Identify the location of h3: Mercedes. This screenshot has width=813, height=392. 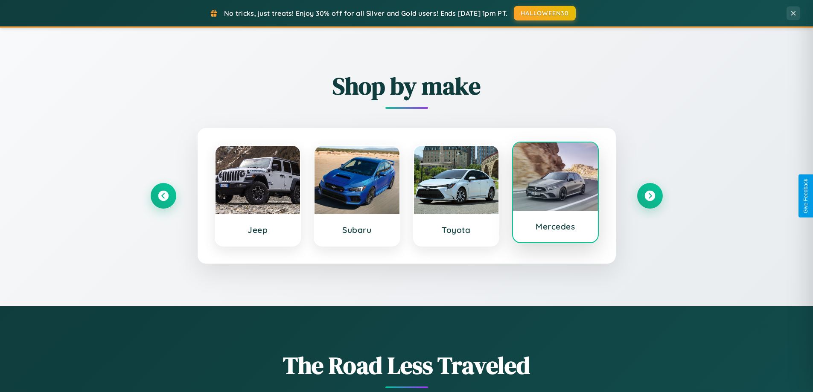
(556, 227).